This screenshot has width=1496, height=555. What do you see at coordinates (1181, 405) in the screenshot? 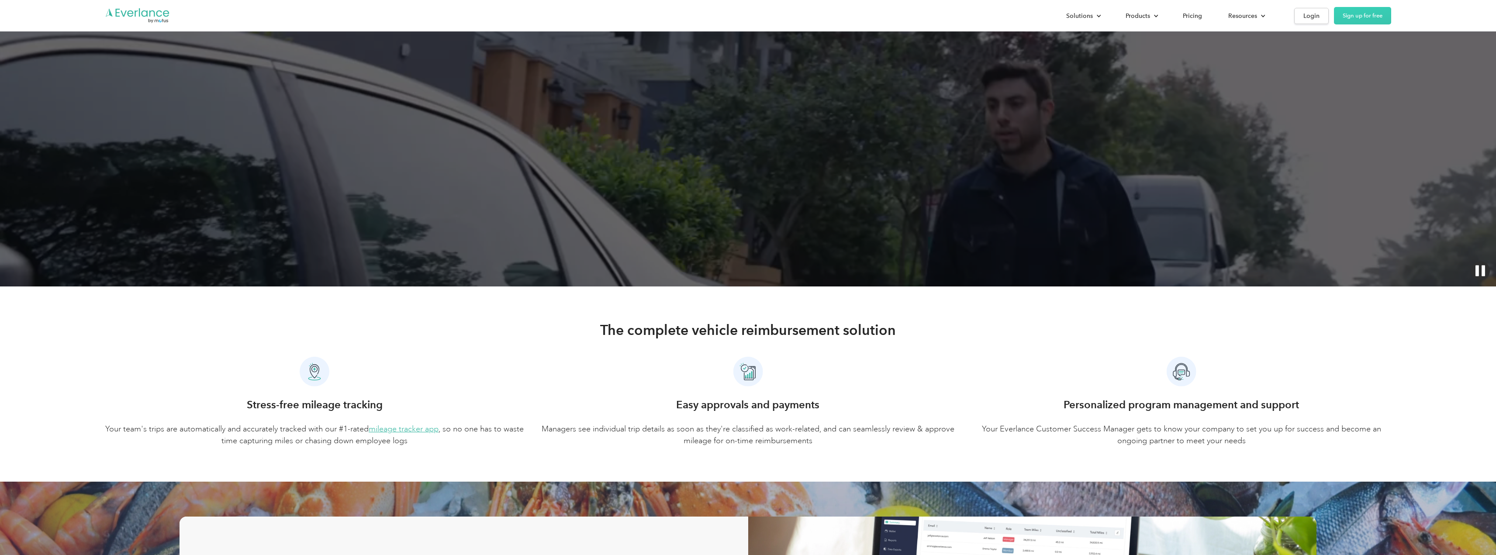
I see `h3: Personalized program management and support` at bounding box center [1181, 405].